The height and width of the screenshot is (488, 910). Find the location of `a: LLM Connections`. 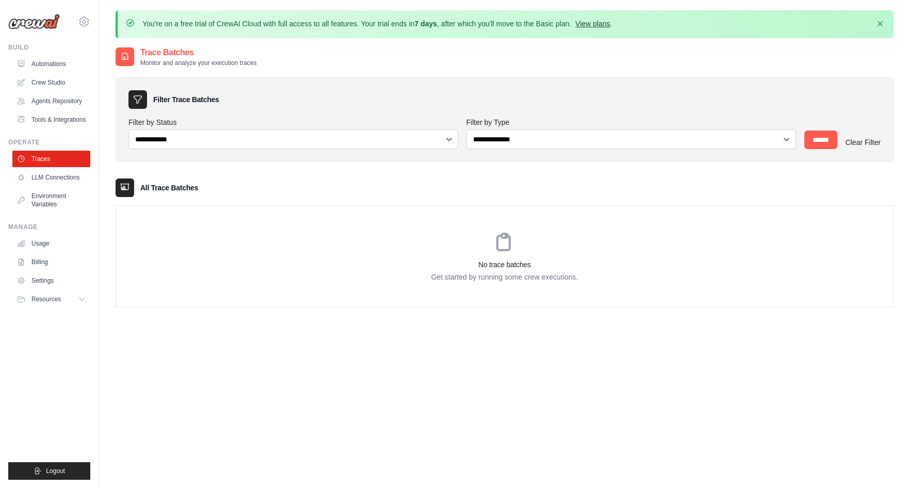

a: LLM Connections is located at coordinates (51, 177).